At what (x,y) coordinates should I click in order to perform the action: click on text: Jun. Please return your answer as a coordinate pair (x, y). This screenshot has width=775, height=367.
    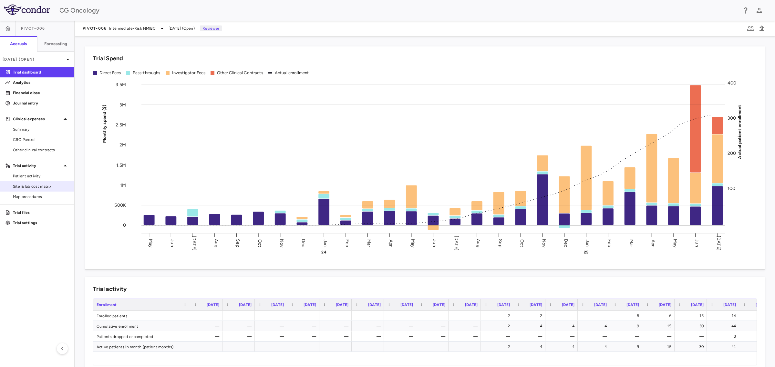
    Looking at the image, I should click on (172, 243).